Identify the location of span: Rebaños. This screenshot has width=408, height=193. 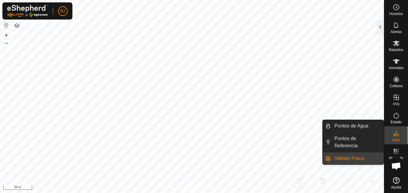
(396, 50).